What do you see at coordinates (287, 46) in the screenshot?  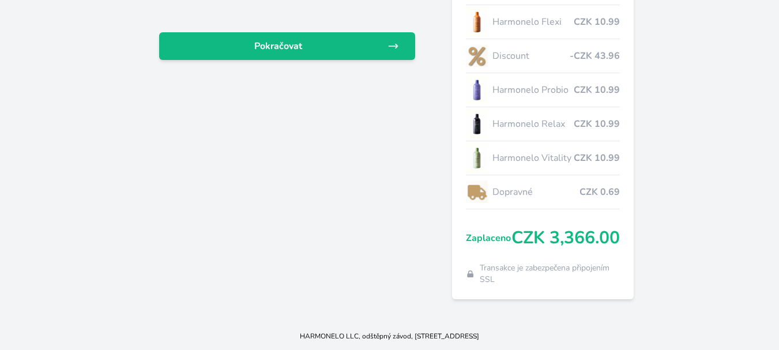 I see `a: Pokračovat` at bounding box center [287, 46].